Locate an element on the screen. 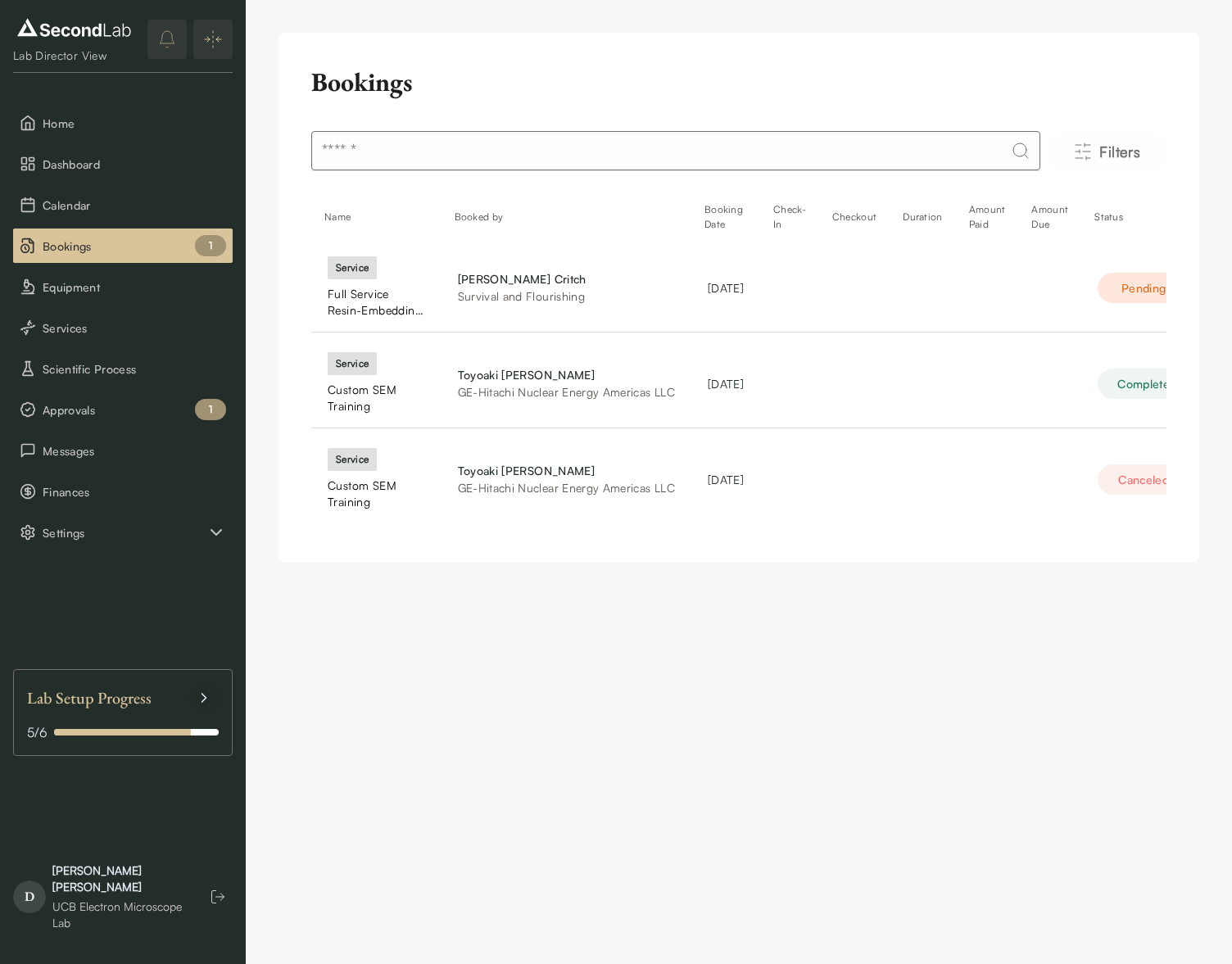  span: Equipment is located at coordinates (134, 287).